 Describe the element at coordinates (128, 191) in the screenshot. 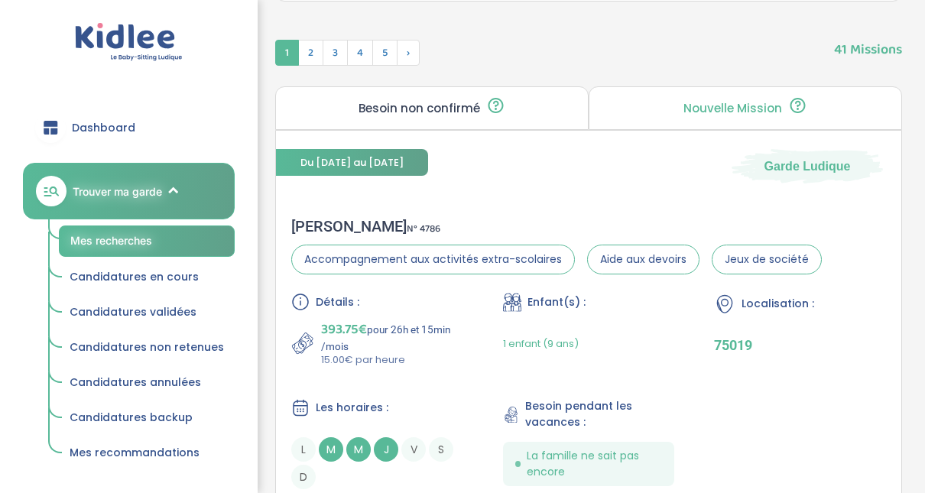

I see `a: Trouver ma garde` at that location.